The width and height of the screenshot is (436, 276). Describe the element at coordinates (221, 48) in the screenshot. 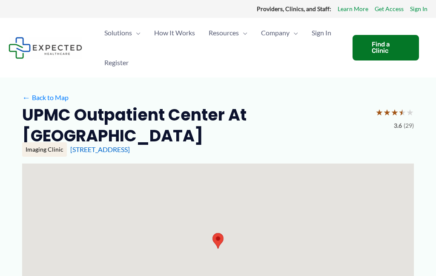

I see `nav: Primary Site Navigation` at that location.